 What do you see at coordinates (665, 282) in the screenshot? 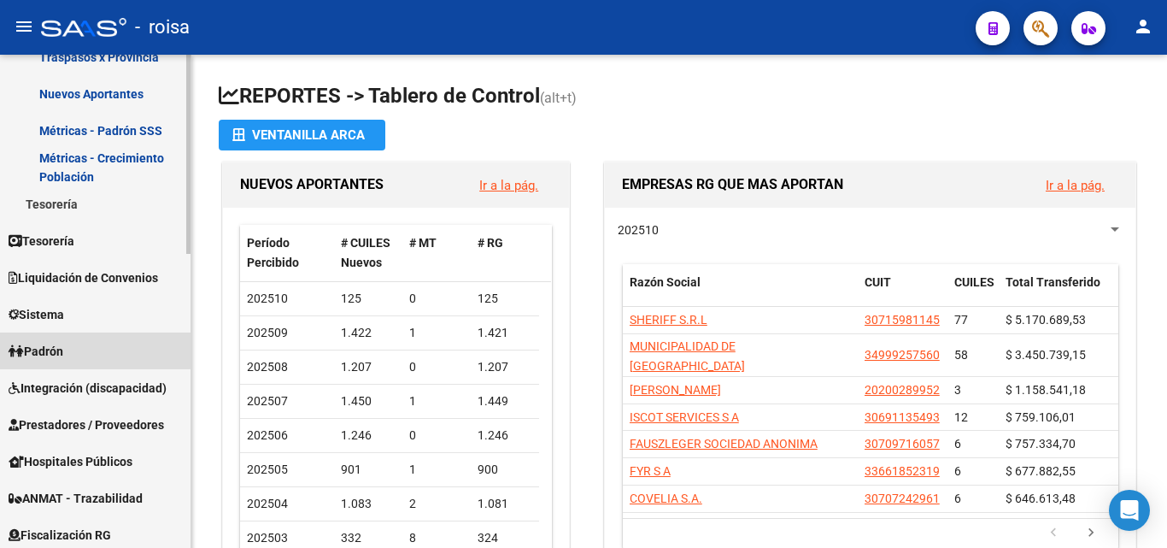
I see `span: Razón Social` at bounding box center [665, 282].